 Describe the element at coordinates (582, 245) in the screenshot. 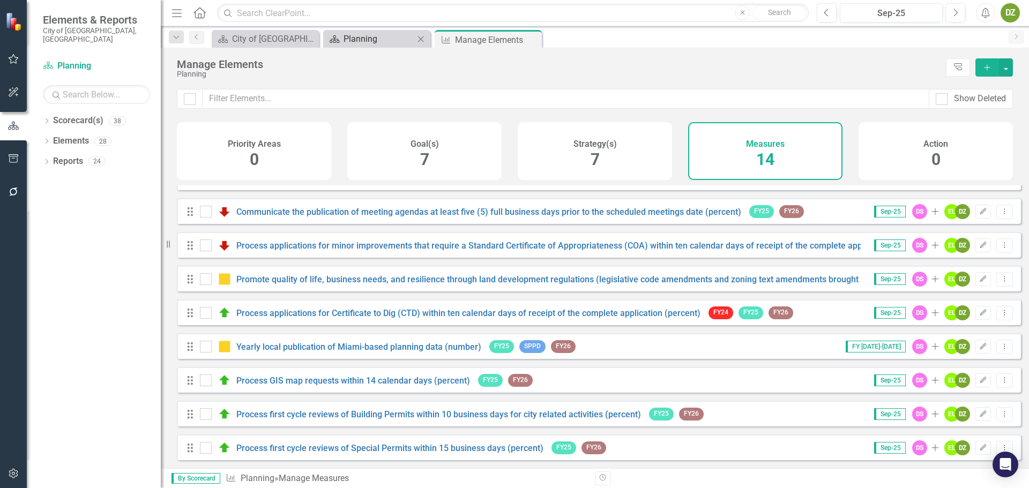

I see `a: Process applications for minor improvements that require a Standard Certificate of Appropriatenes...` at that location.